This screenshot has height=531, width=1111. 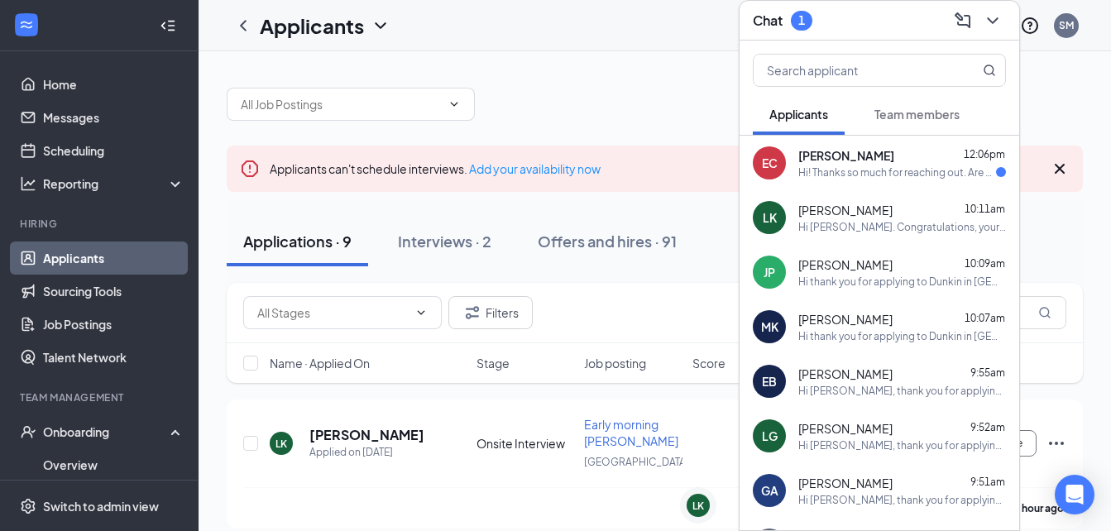 What do you see at coordinates (113, 357) in the screenshot?
I see `a: Talent Network` at bounding box center [113, 357].